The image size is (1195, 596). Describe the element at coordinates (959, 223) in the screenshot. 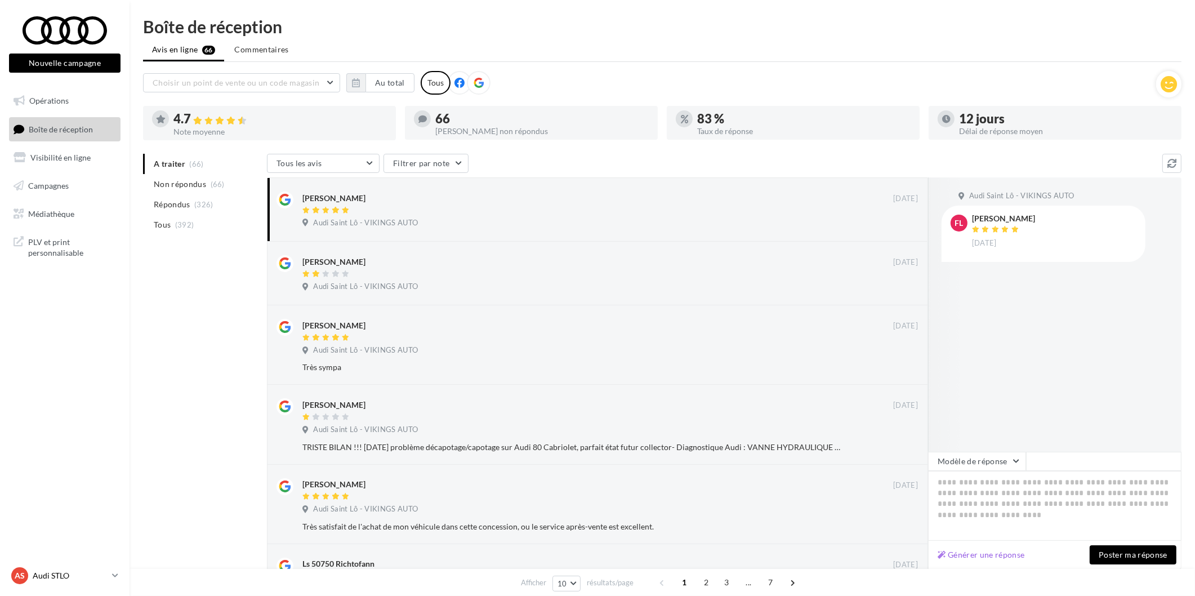

I see `span: fl` at that location.